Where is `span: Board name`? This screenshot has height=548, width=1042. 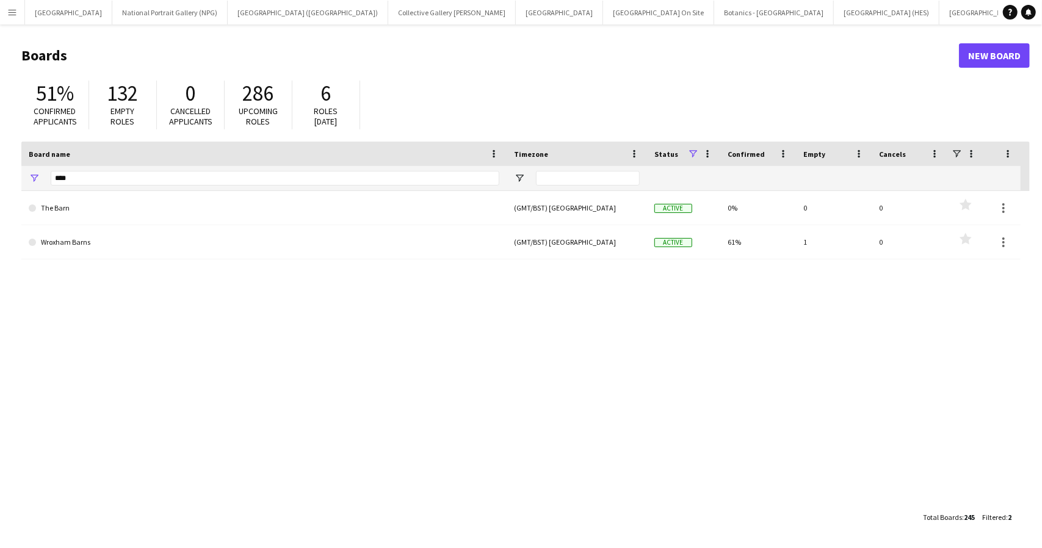
span: Board name is located at coordinates (49, 154).